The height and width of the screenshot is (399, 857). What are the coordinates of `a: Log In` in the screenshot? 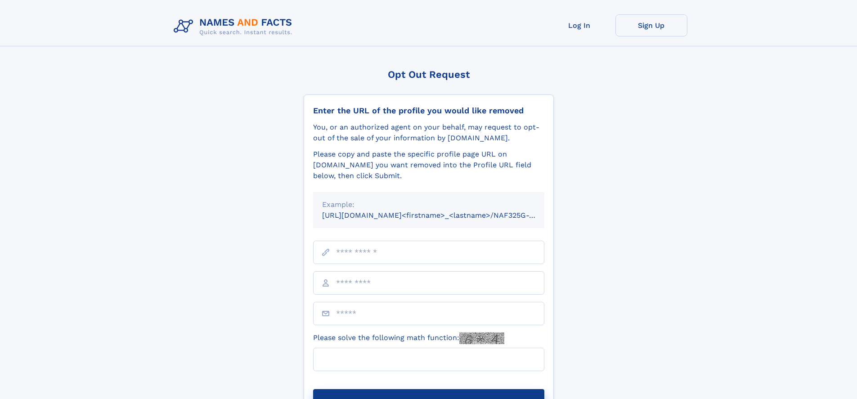 It's located at (579, 25).